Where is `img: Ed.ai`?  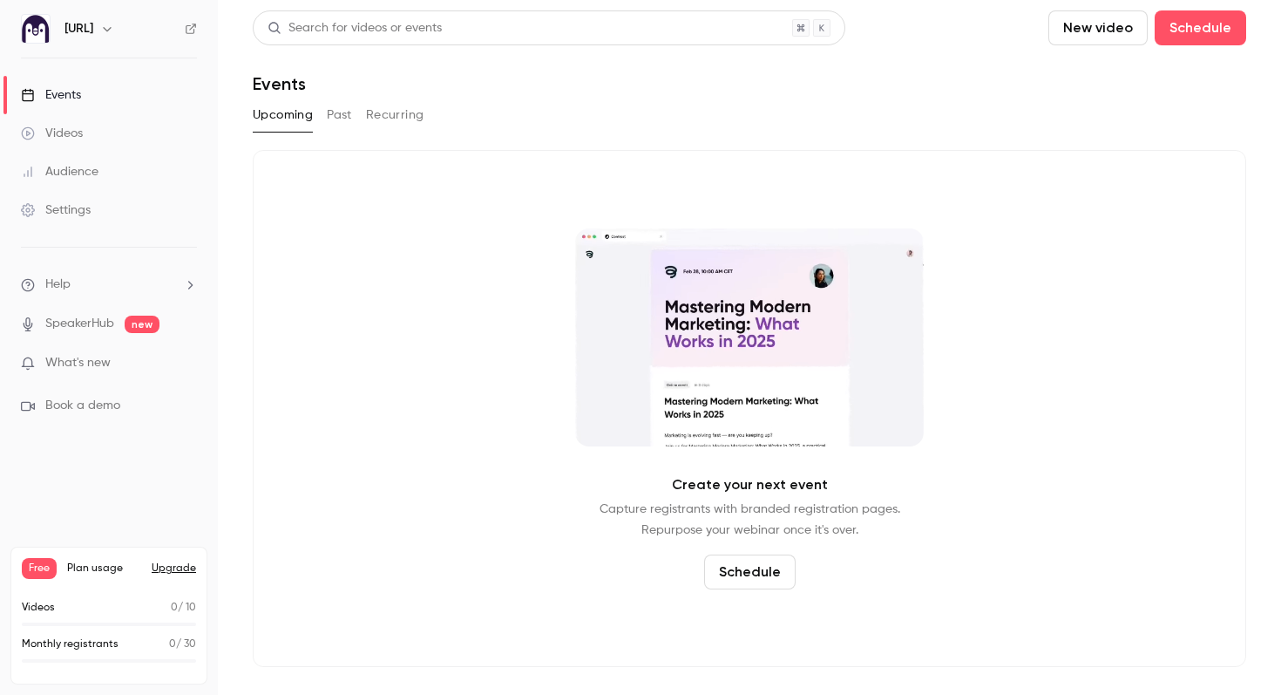
img: Ed.ai is located at coordinates (36, 29).